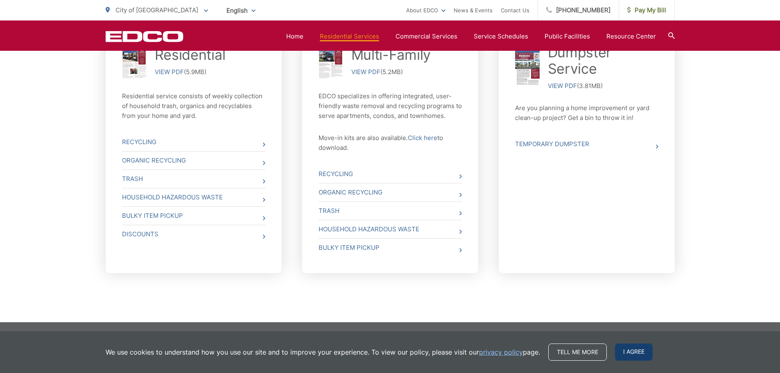  Describe the element at coordinates (634, 352) in the screenshot. I see `span: I agree` at that location.